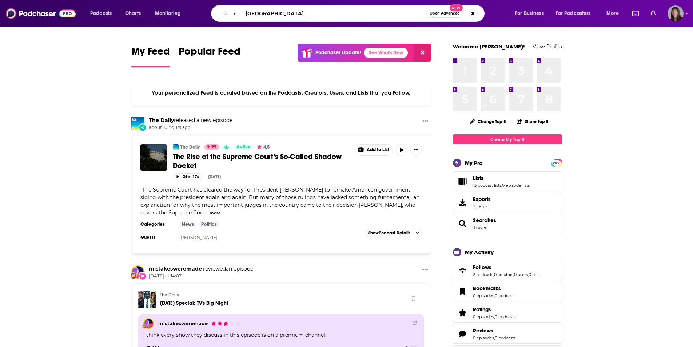 The height and width of the screenshot is (347, 693). I want to click on h3: Categories, so click(157, 224).